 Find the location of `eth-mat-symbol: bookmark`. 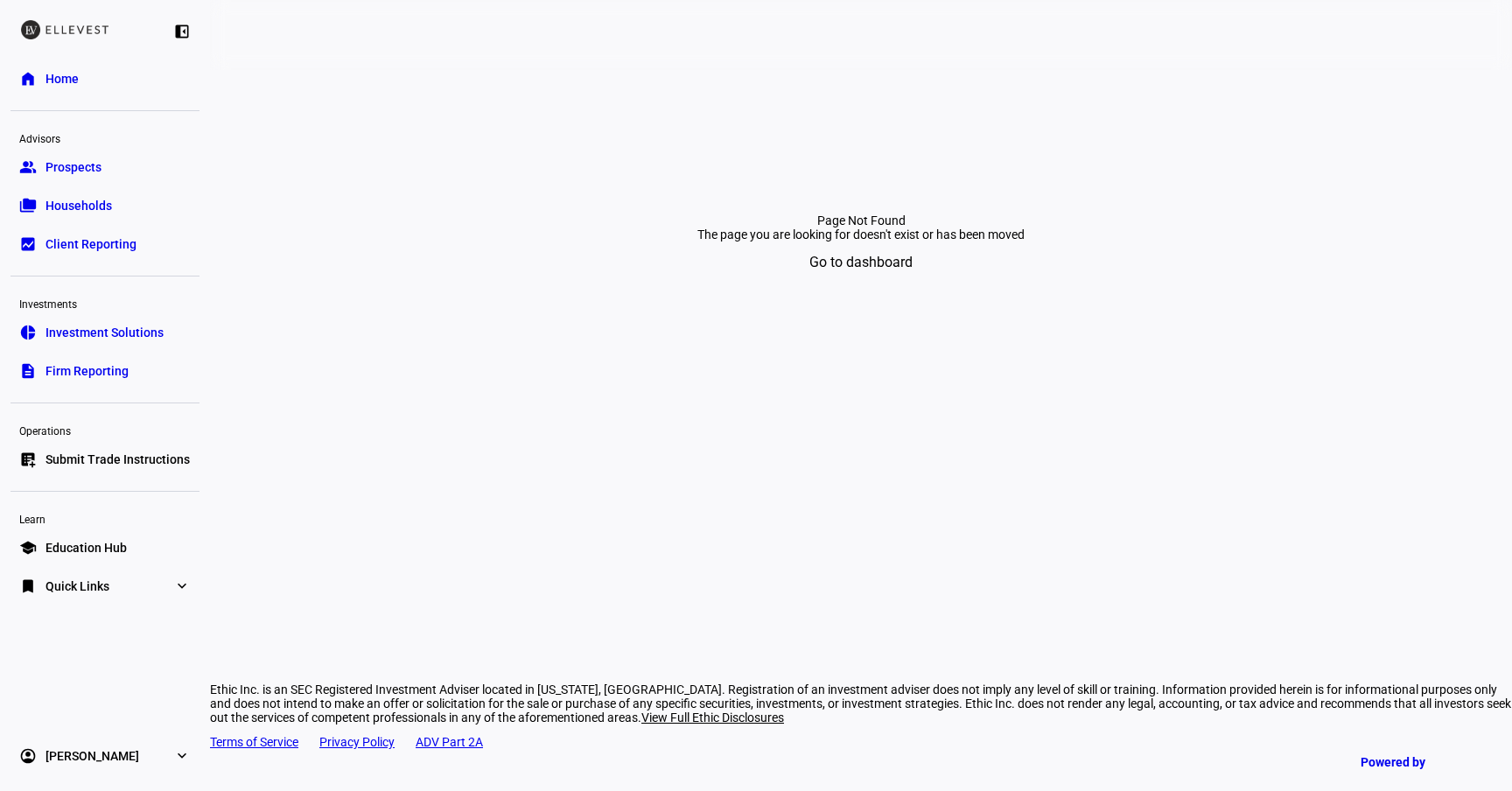

eth-mat-symbol: bookmark is located at coordinates (28, 586).